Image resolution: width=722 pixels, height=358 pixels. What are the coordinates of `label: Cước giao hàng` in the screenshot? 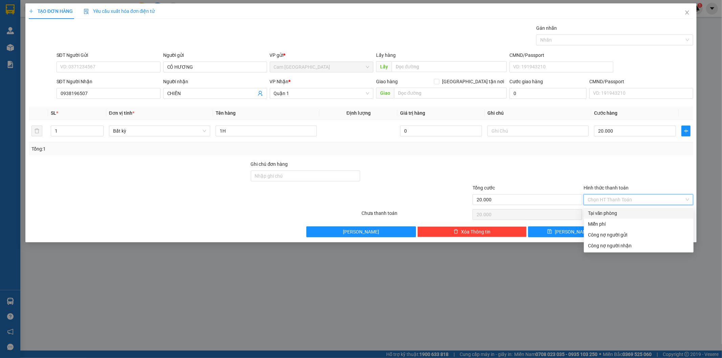 It's located at (526, 82).